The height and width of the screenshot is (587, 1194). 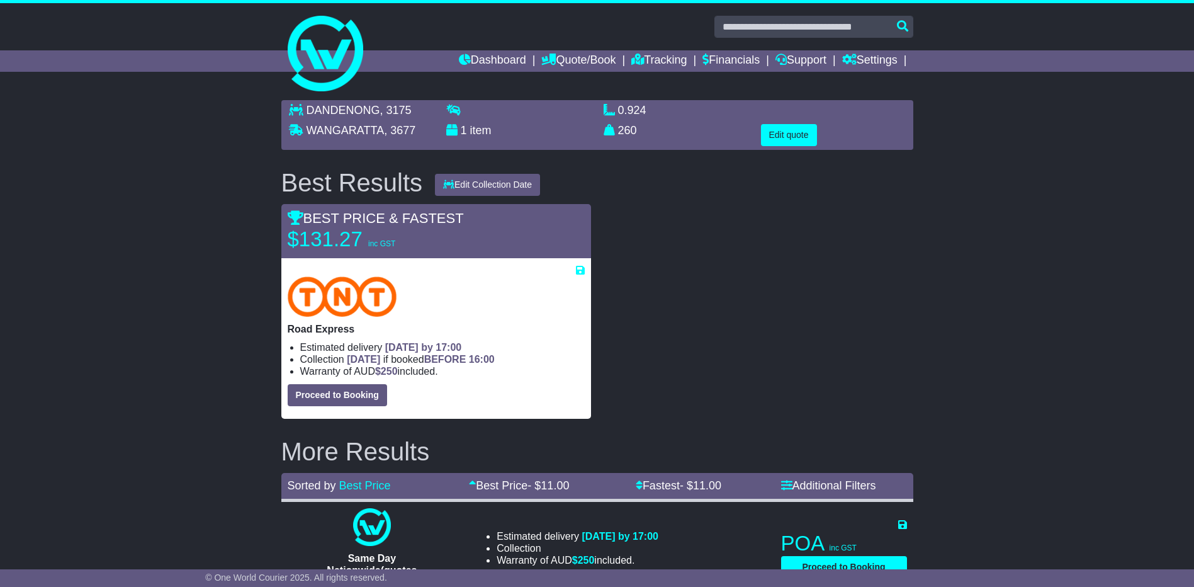 What do you see at coordinates (731, 61) in the screenshot?
I see `a: Financials` at bounding box center [731, 61].